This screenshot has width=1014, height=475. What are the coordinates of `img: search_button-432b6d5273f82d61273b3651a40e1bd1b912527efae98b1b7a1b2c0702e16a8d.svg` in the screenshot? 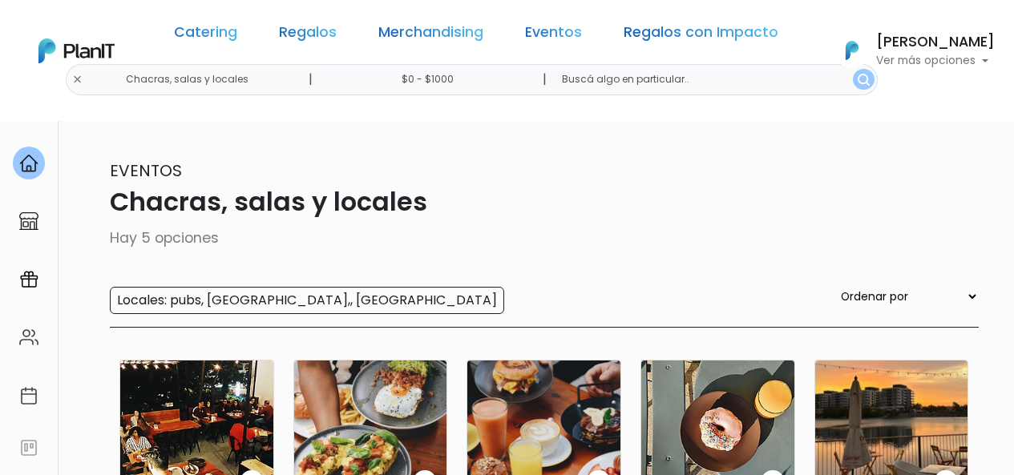 It's located at (863, 79).